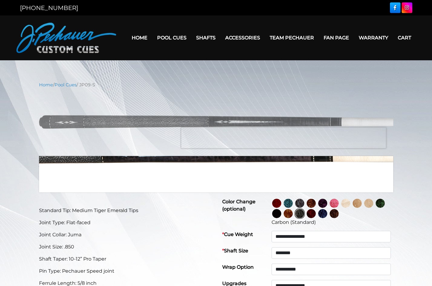 Image resolution: width=432 pixels, height=286 pixels. What do you see at coordinates (331, 222) in the screenshot?
I see `div: Carbon (Standard)` at bounding box center [331, 222].